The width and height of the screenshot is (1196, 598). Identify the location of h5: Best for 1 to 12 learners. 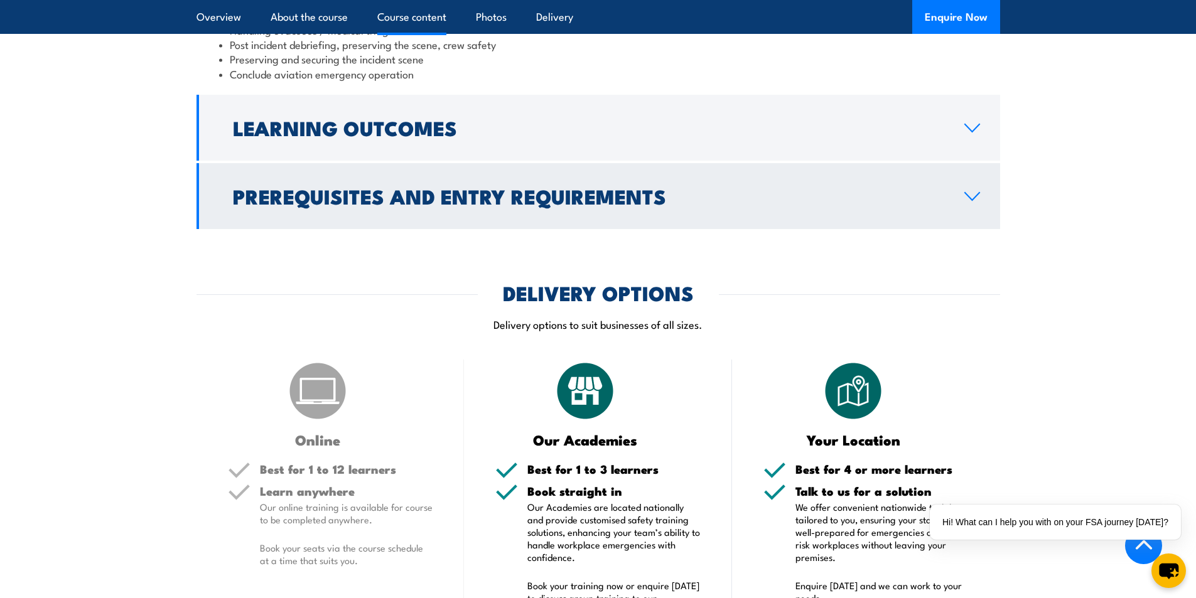
(347, 469).